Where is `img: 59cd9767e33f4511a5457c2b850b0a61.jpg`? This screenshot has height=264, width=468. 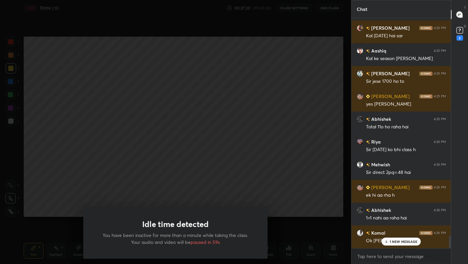 img: 59cd9767e33f4511a5457c2b850b0a61.jpg is located at coordinates (360, 73).